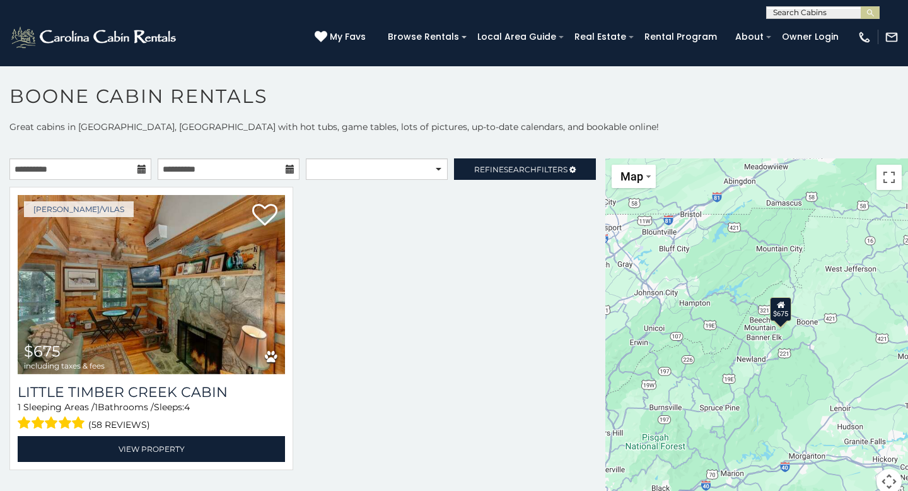  What do you see at coordinates (342, 37) in the screenshot?
I see `a: My Favs` at bounding box center [342, 37].